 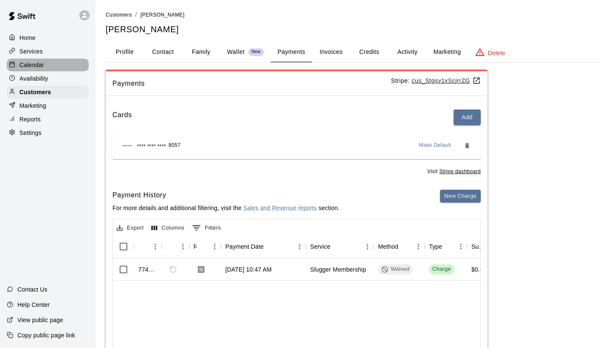 What do you see at coordinates (40, 320) in the screenshot?
I see `p: View public page` at bounding box center [40, 320].